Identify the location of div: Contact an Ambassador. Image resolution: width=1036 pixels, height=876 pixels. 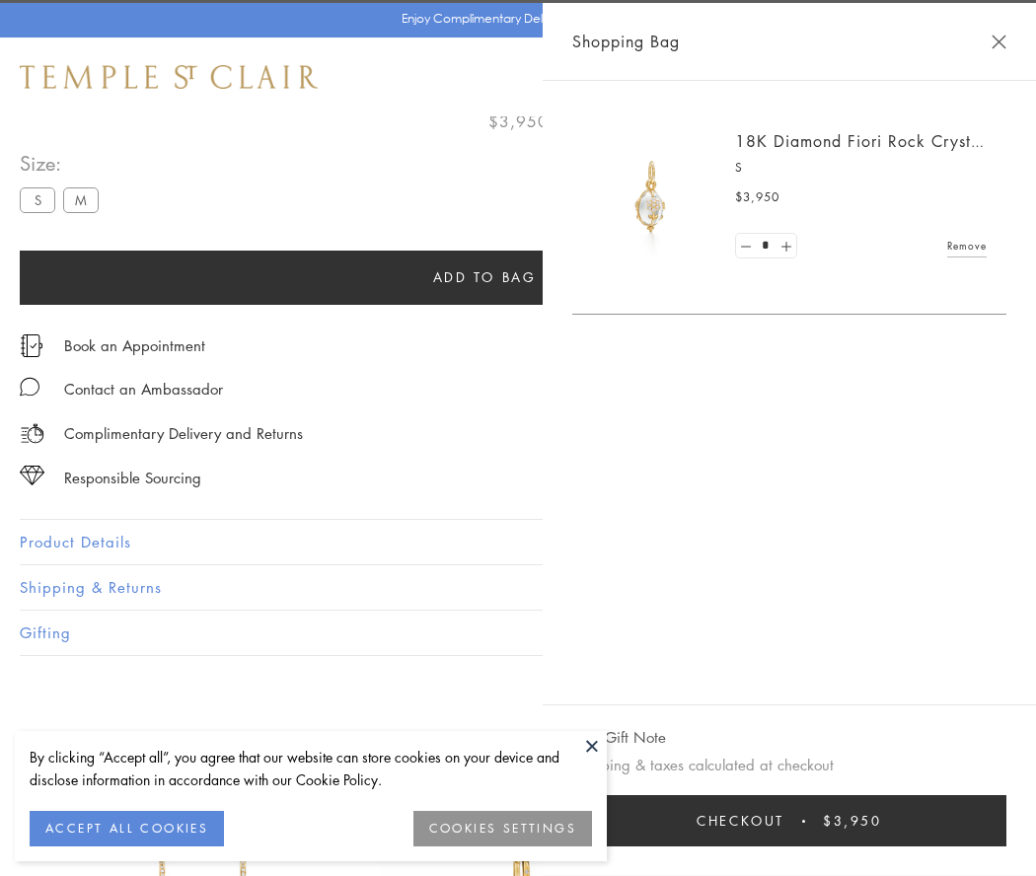
(143, 389).